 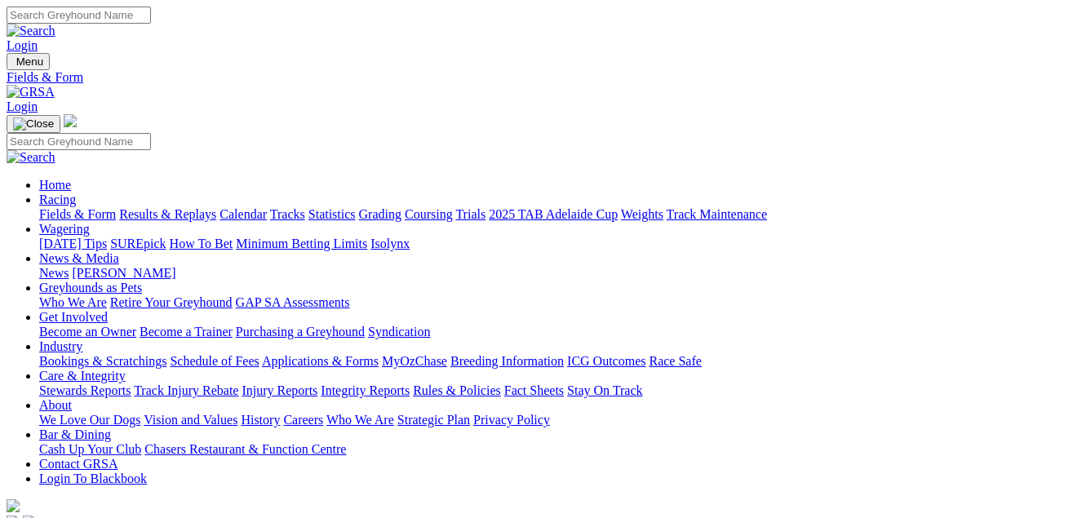 I want to click on img: GRSA, so click(x=30, y=92).